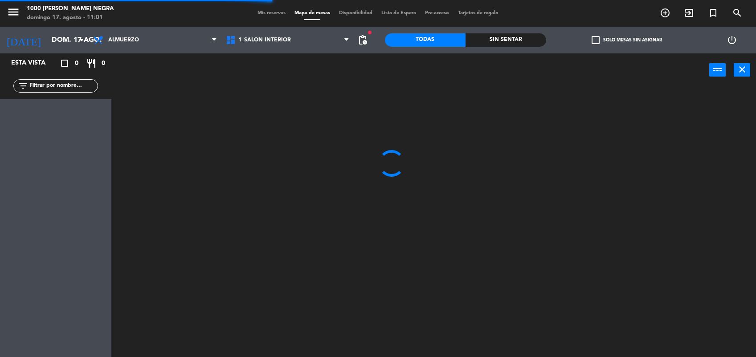  Describe the element at coordinates (65, 63) in the screenshot. I see `i: crop_square` at that location.